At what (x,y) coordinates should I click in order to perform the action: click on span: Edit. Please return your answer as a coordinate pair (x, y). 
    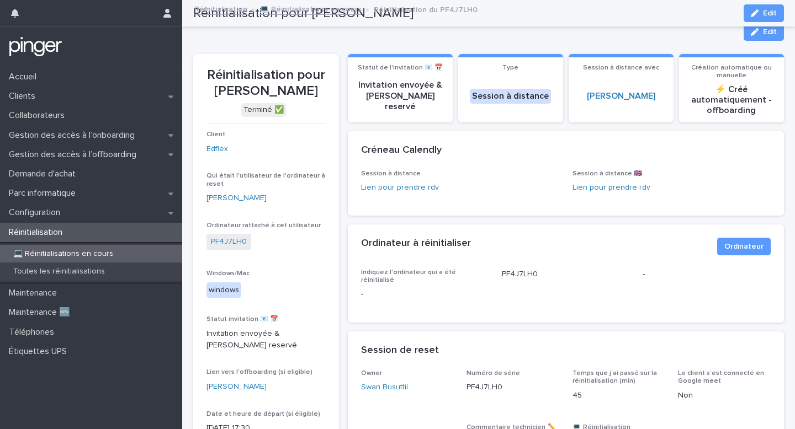
    Looking at the image, I should click on (769, 32).